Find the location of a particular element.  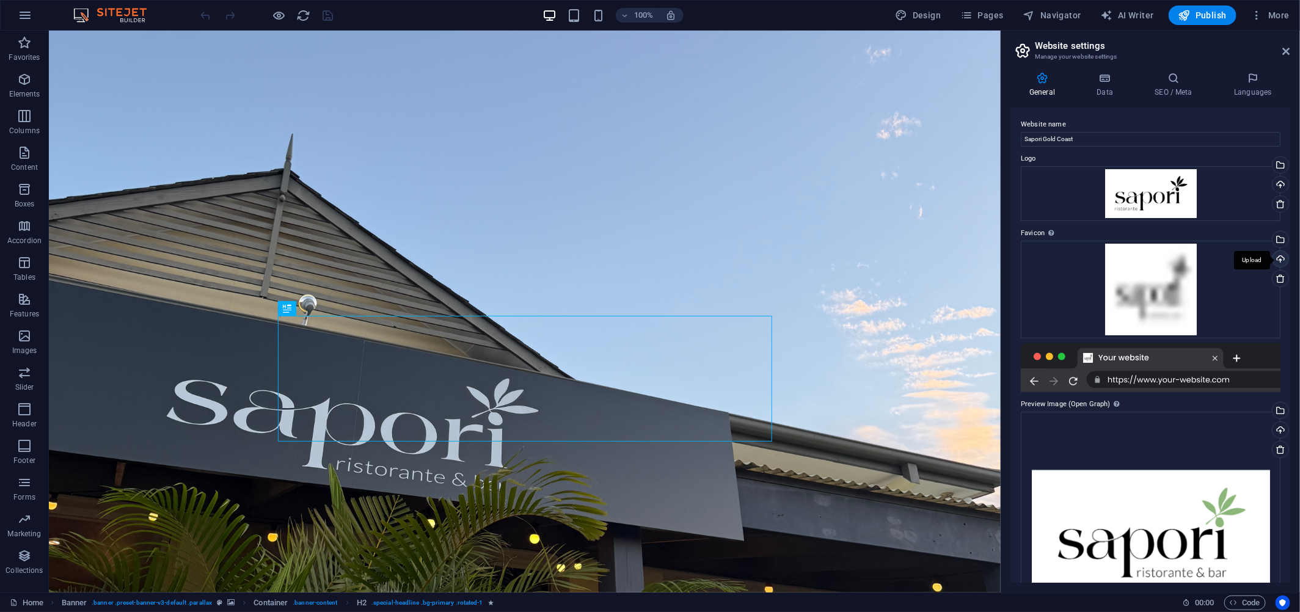

p: Header is located at coordinates (24, 424).